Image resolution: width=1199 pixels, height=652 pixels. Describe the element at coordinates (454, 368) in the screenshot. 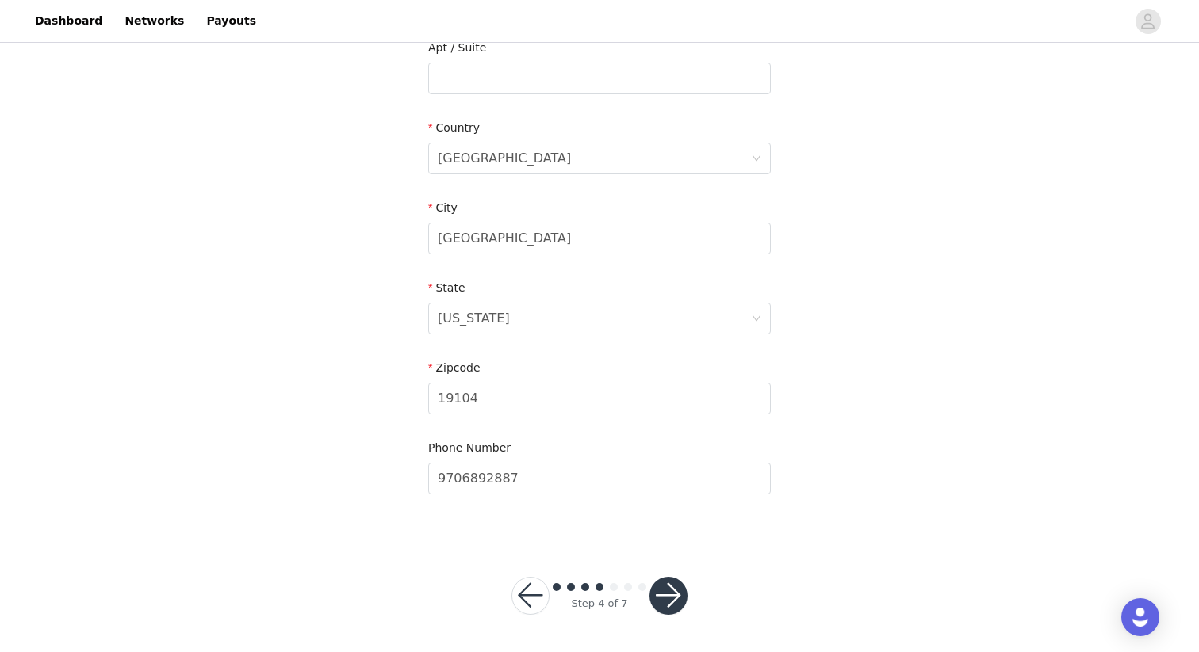

I see `label: Zipcode` at that location.